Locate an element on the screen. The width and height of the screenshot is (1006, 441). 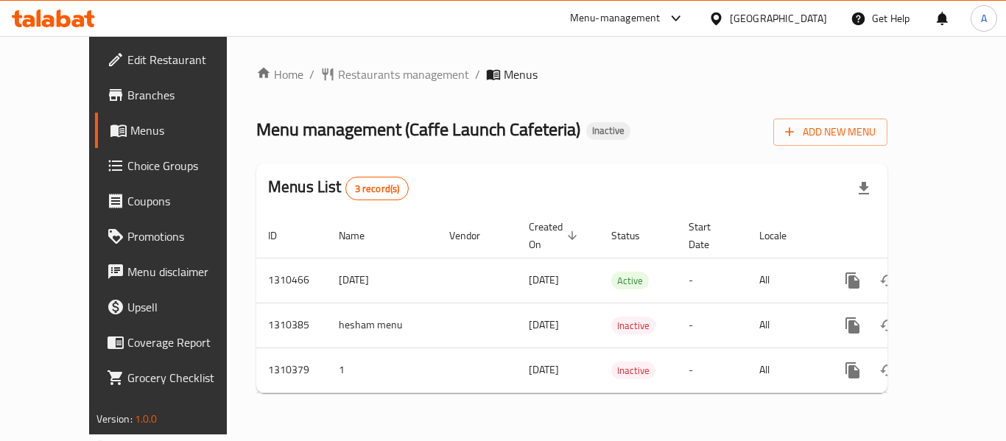
span: Coupons is located at coordinates (186, 201).